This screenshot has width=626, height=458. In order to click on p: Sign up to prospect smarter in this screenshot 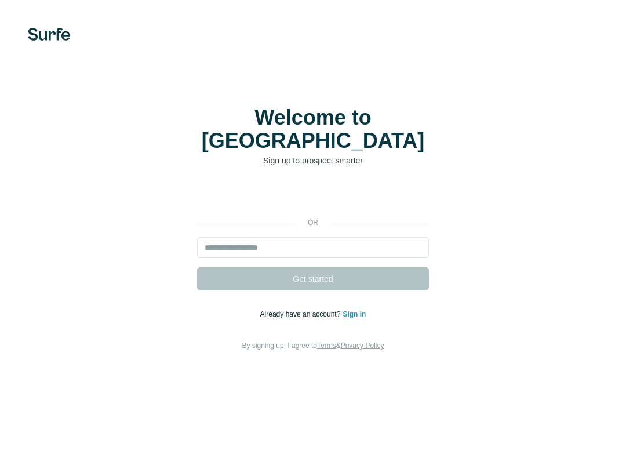, I will do `click(313, 160)`.